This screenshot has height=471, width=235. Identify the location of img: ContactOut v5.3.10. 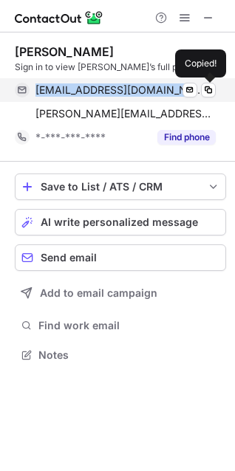
(59, 18).